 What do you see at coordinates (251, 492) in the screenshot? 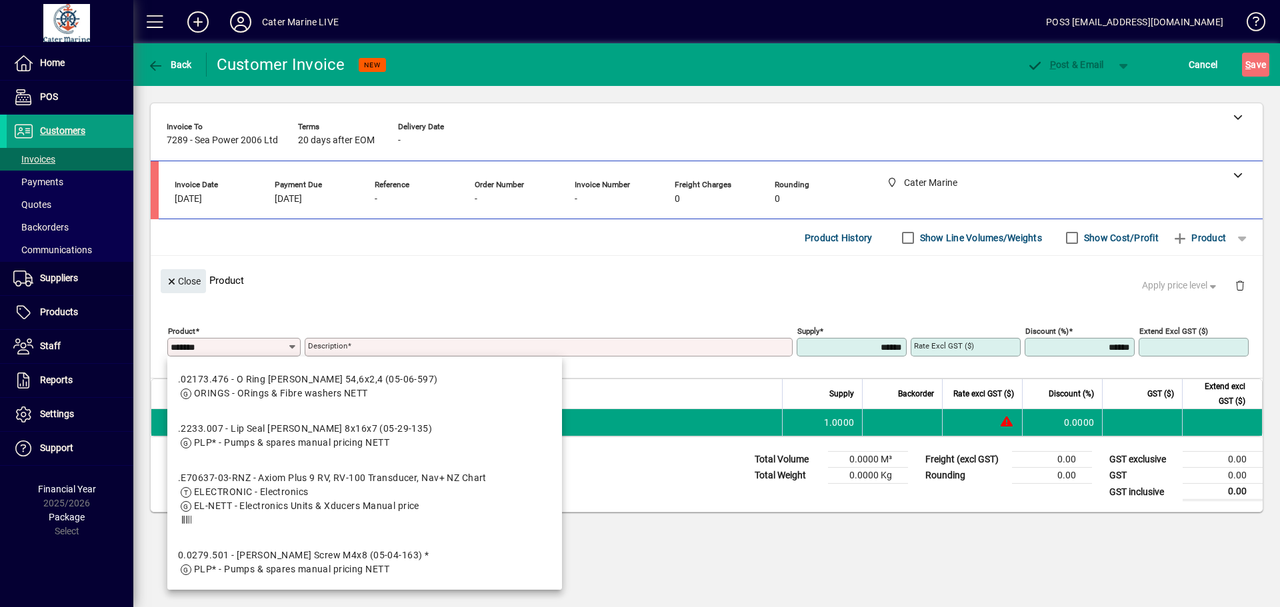
I see `span: ELECTRONIC - Electronics` at bounding box center [251, 492].